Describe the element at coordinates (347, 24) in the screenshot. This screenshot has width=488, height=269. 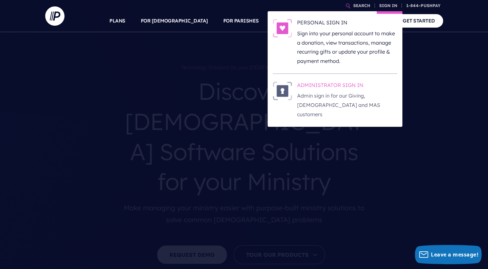
I see `h6: PERSONAL SIGN IN` at that location.